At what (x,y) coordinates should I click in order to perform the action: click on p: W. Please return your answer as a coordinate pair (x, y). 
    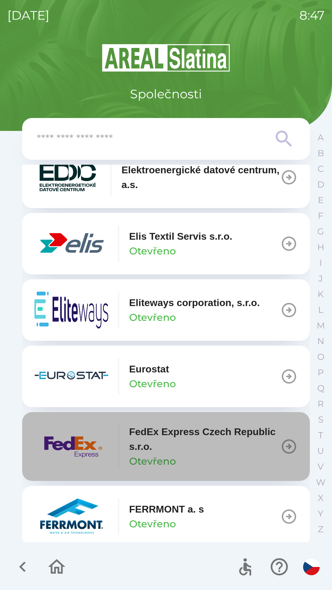
    Looking at the image, I should click on (320, 482).